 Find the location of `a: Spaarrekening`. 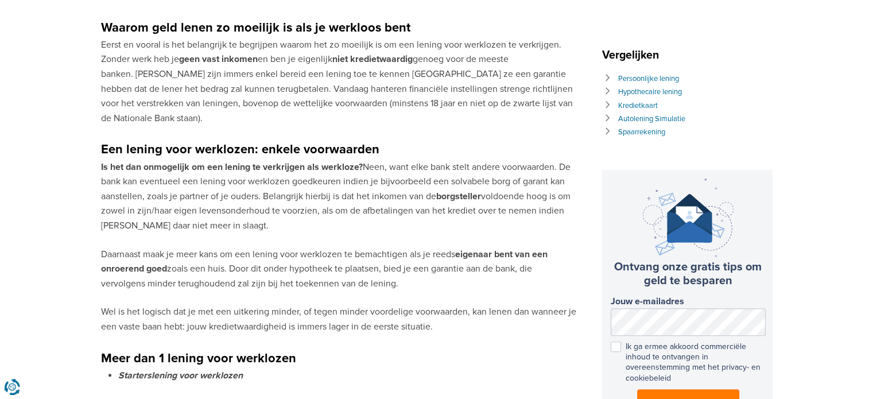

a: Spaarrekening is located at coordinates (642, 132).